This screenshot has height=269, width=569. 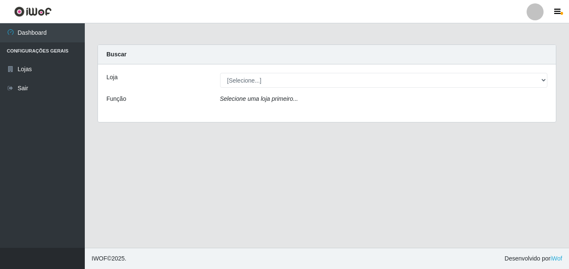 I want to click on label: Função, so click(x=116, y=99).